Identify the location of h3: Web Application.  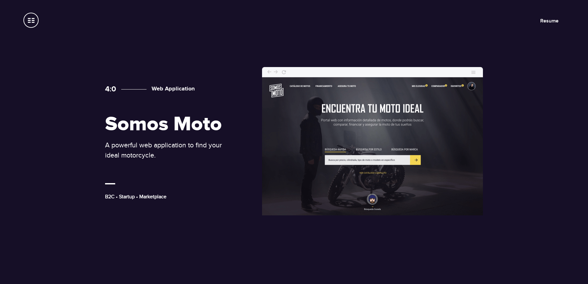
(158, 89).